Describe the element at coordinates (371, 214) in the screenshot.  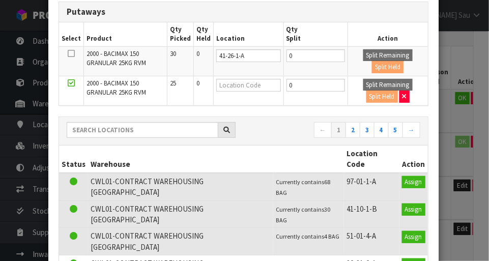
I see `td: 41-10-1-B` at that location.